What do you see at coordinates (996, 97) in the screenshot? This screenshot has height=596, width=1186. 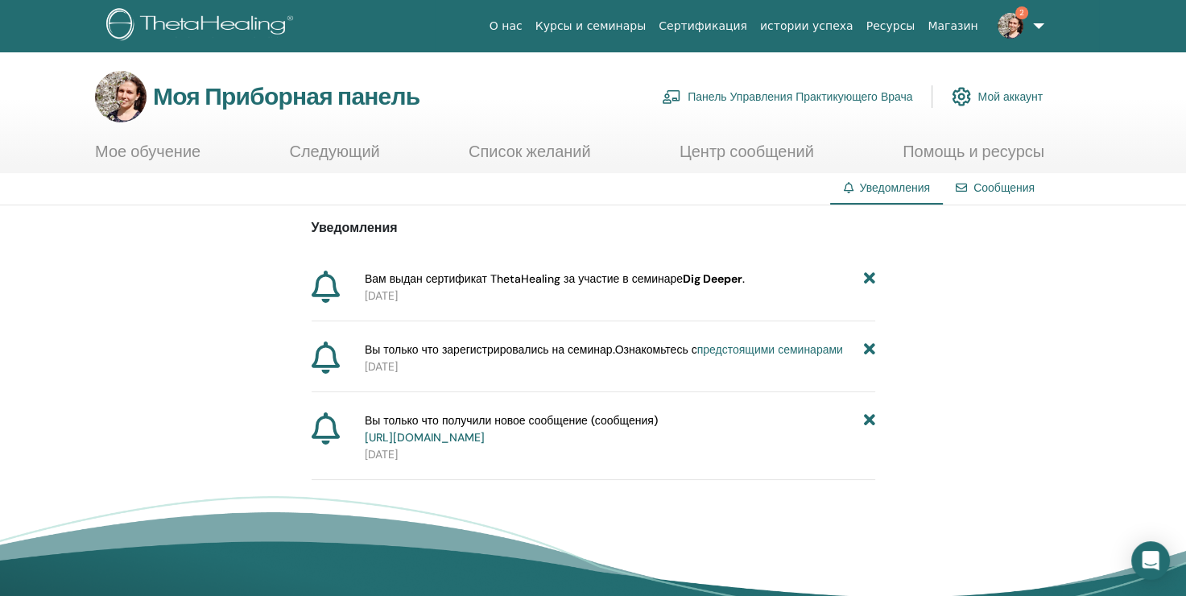 I see `a: Мой аккаунт` at bounding box center [996, 97].